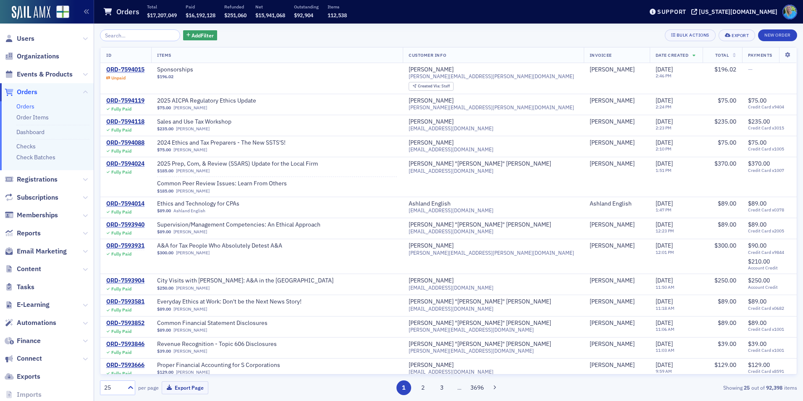 The image size is (803, 401). What do you see at coordinates (125, 246) in the screenshot?
I see `div: ORD-7593931` at bounding box center [125, 246].